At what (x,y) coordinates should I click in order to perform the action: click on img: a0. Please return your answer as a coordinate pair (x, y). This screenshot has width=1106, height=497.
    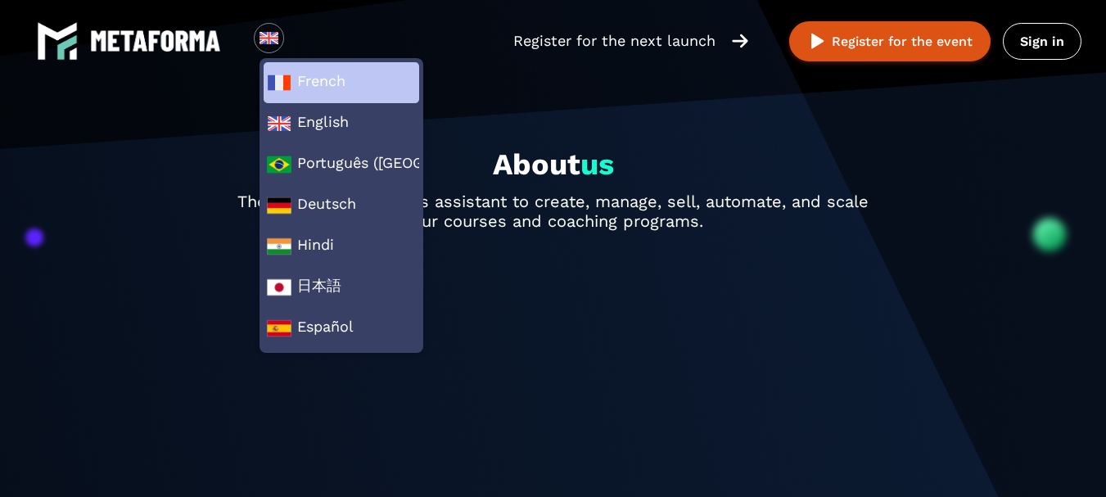
    Looking at the image, I should click on (279, 165).